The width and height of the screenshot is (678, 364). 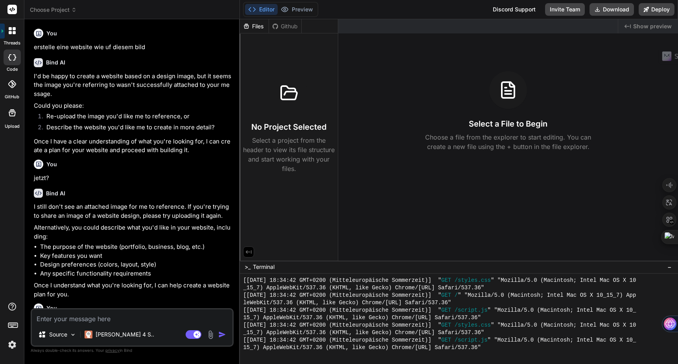 What do you see at coordinates (12, 43) in the screenshot?
I see `label: threads` at bounding box center [12, 43].